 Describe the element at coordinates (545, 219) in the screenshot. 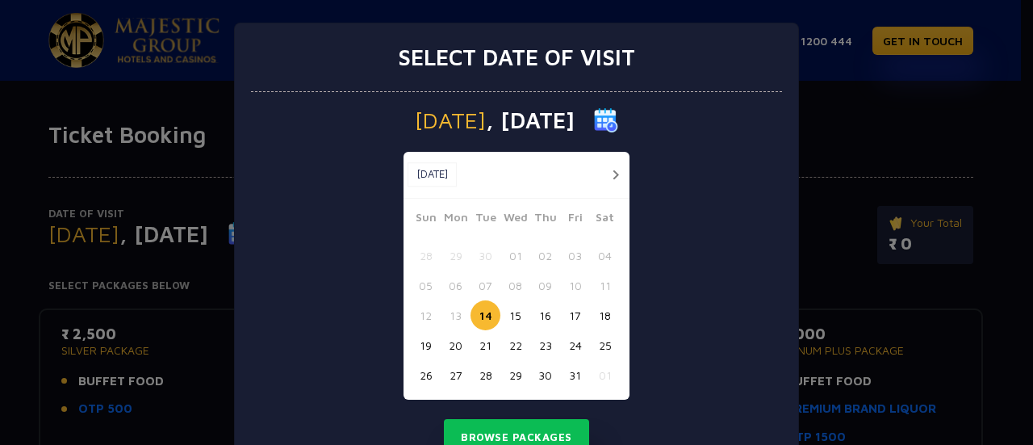

I see `span: Thu` at that location.